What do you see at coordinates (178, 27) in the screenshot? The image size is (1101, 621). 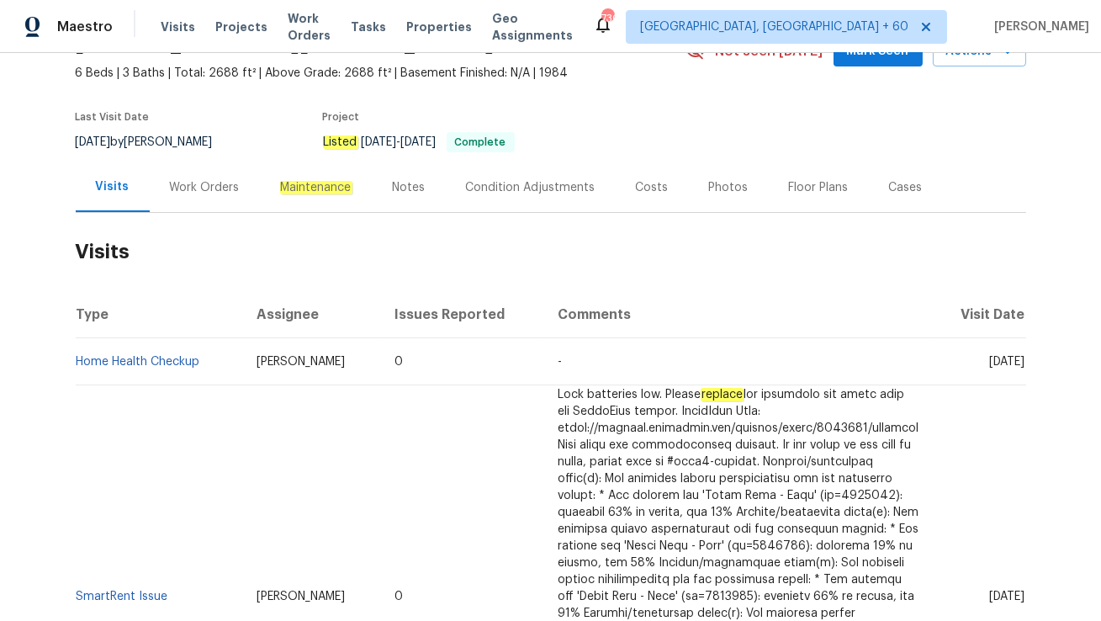 I see `span: Visits` at bounding box center [178, 27].